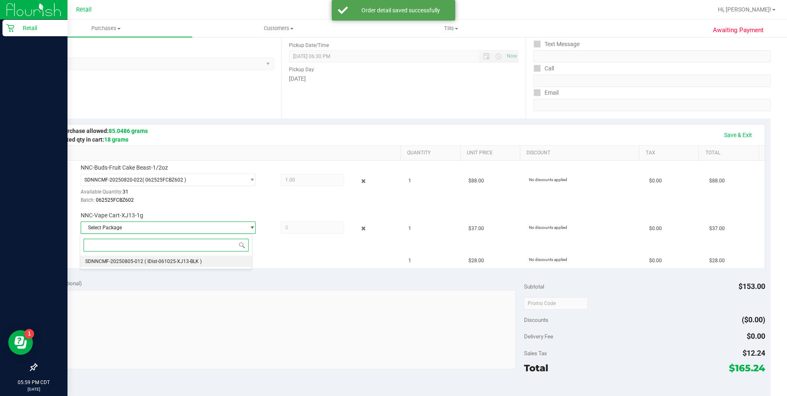 This screenshot has height=396, width=787. Describe the element at coordinates (671, 153) in the screenshot. I see `a: Tax` at that location.